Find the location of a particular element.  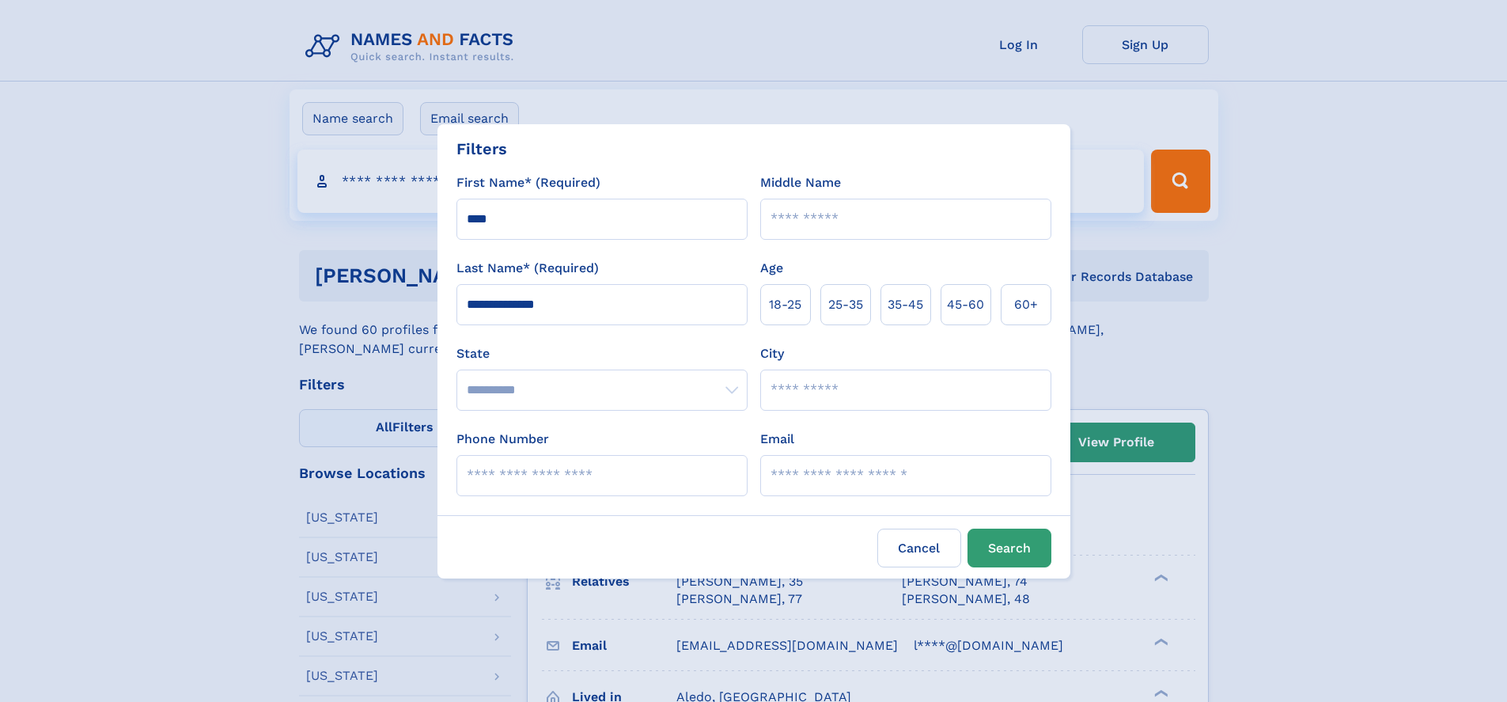

label: City is located at coordinates (772, 354).